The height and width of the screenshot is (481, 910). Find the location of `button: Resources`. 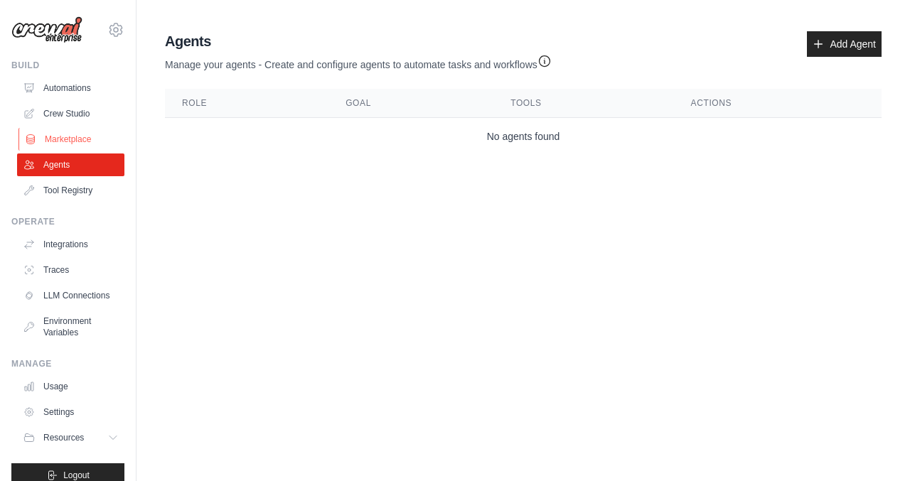

button: Resources is located at coordinates (70, 438).